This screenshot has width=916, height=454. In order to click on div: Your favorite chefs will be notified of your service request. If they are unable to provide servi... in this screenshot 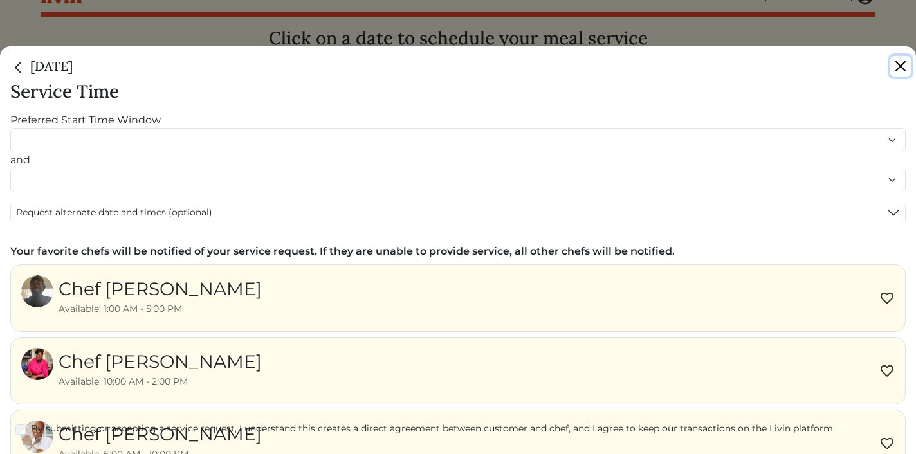, I will do `click(458, 252)`.